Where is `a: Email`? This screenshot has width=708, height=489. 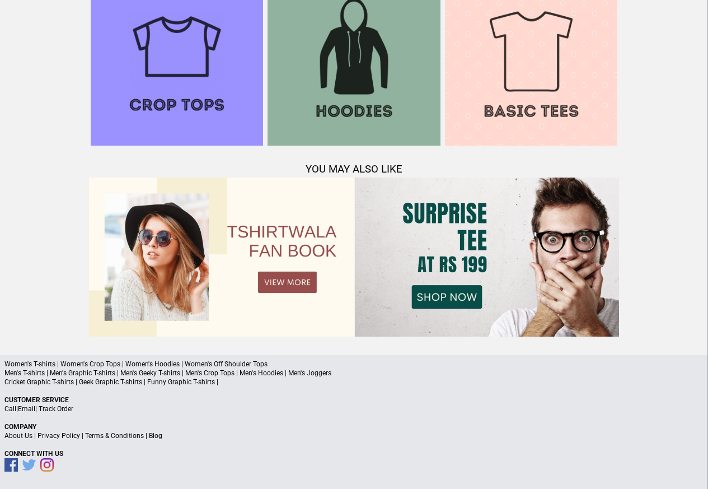
a: Email is located at coordinates (26, 409).